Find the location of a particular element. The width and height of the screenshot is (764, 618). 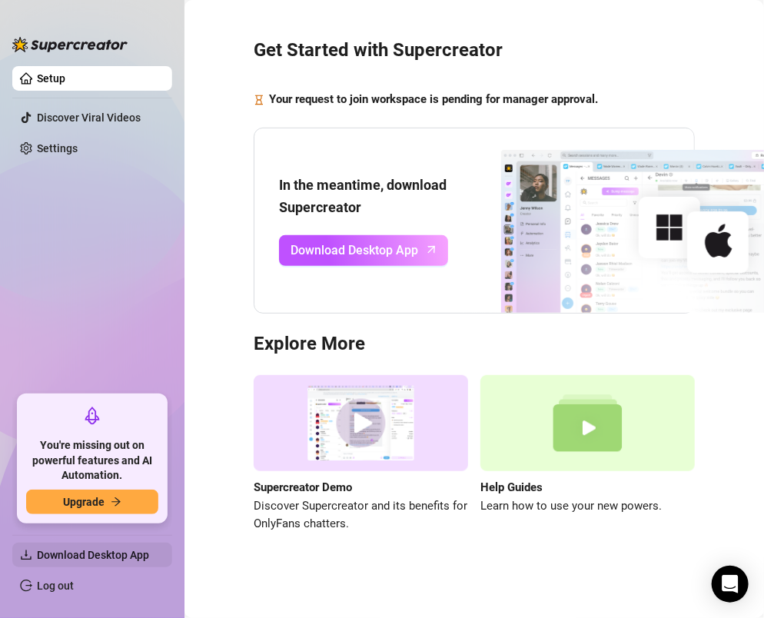

img: logo-BBDzfeDw.svg is located at coordinates (70, 45).